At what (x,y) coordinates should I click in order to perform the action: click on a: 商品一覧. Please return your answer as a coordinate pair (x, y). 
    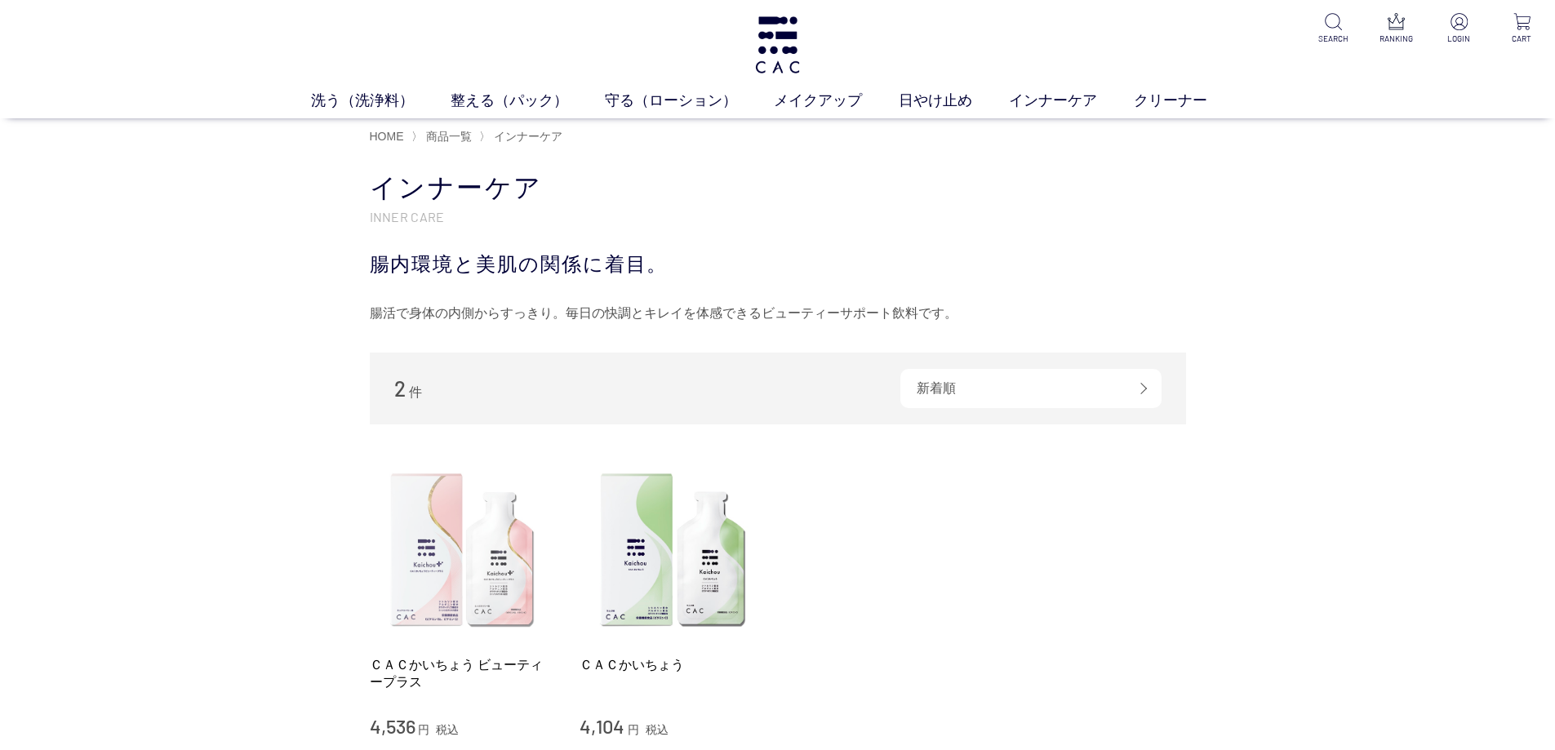
    Looking at the image, I should click on (447, 136).